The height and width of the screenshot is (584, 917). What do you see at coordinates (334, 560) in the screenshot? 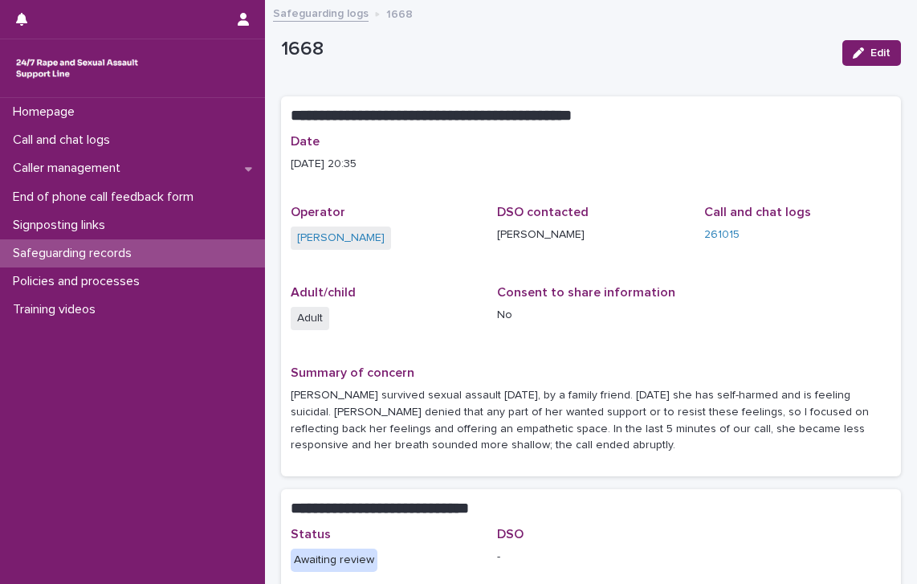
I see `div: Awaiting review` at bounding box center [334, 560].